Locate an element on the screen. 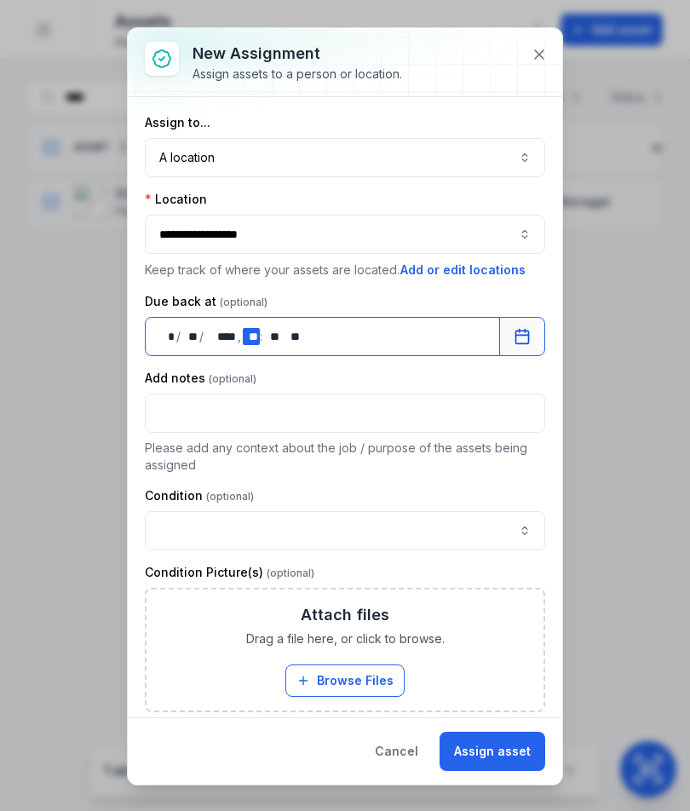 The height and width of the screenshot is (811, 690). h3: New assignment is located at coordinates (297, 54).